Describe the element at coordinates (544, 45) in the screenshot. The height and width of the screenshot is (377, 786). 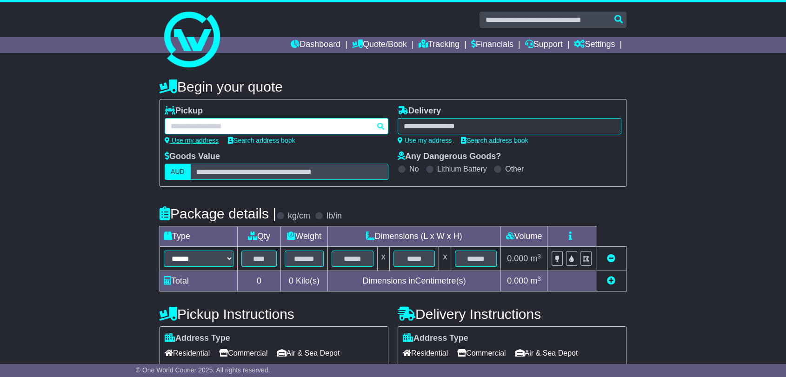
I see `a: Support` at that location.